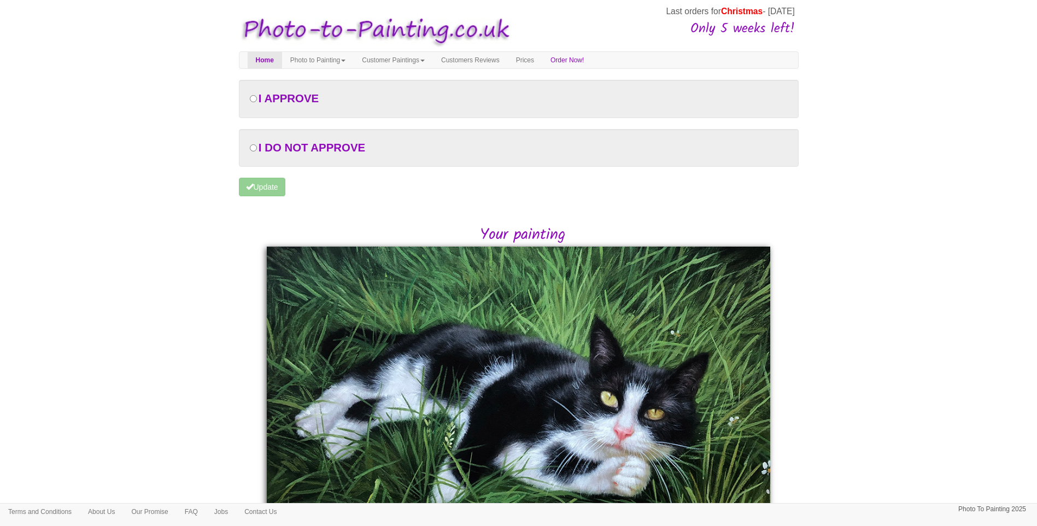 The width and height of the screenshot is (1037, 526). I want to click on a: Customer Paintings, so click(393, 60).